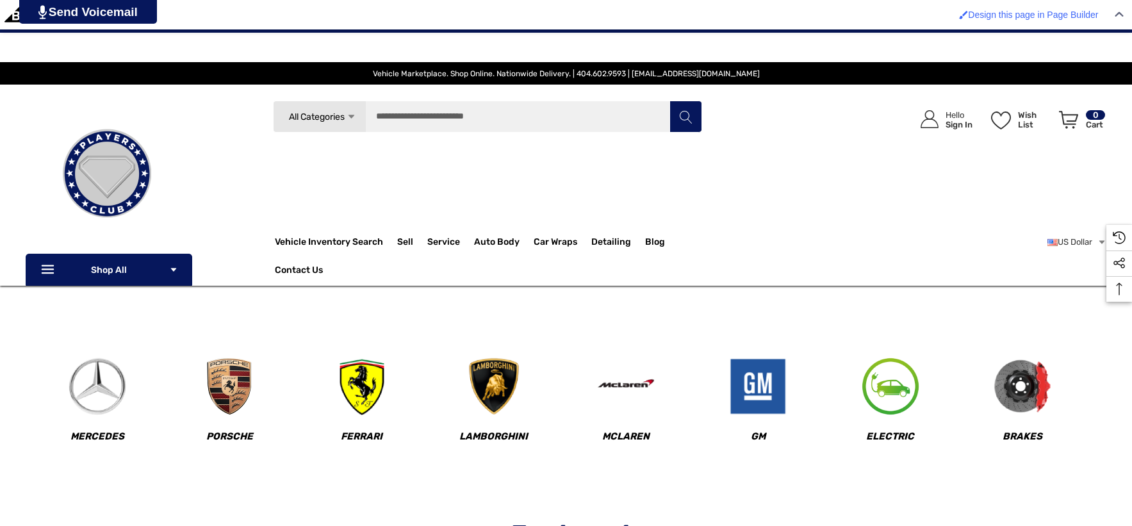  Describe the element at coordinates (626, 436) in the screenshot. I see `span: McLaren` at that location.